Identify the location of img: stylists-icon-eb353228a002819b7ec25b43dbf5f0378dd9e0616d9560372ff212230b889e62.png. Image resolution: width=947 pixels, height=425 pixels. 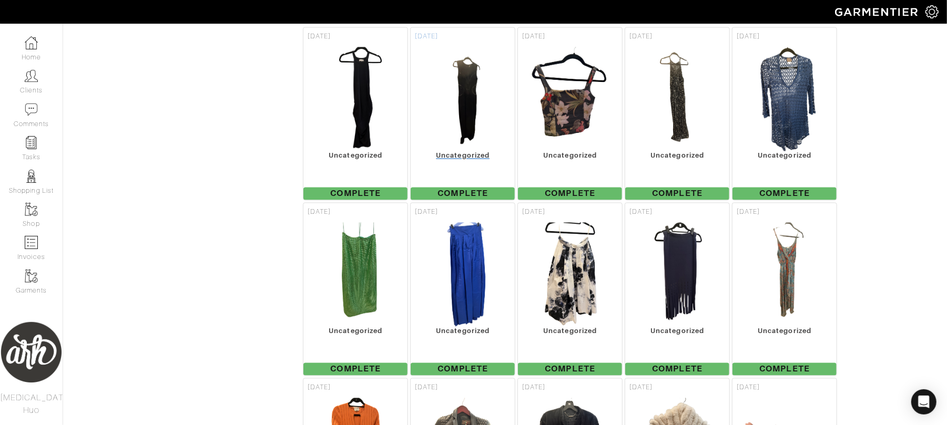
(31, 176).